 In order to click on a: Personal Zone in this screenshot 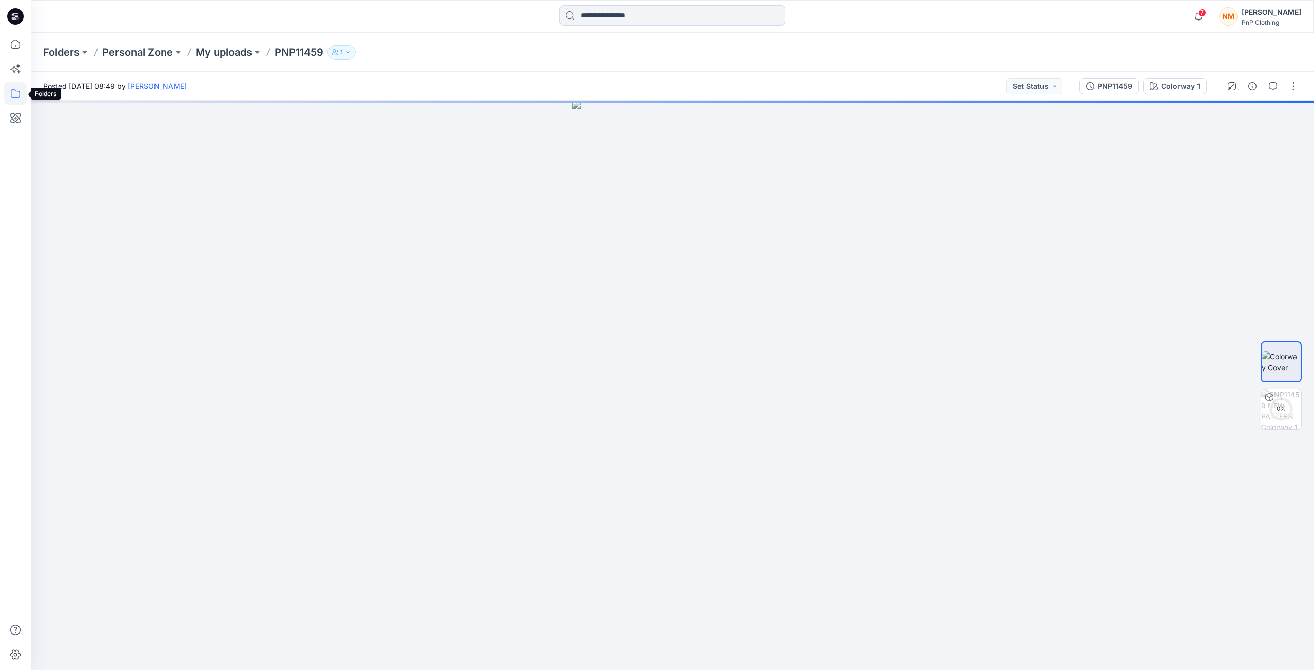, I will do `click(138, 52)`.